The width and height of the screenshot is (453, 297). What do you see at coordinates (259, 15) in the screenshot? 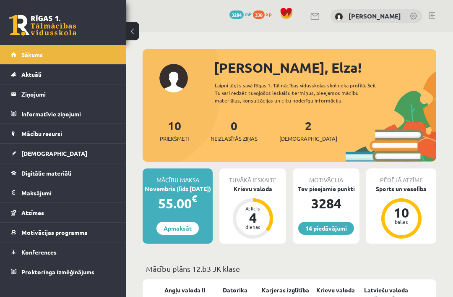
I see `span: 338` at bounding box center [259, 15].